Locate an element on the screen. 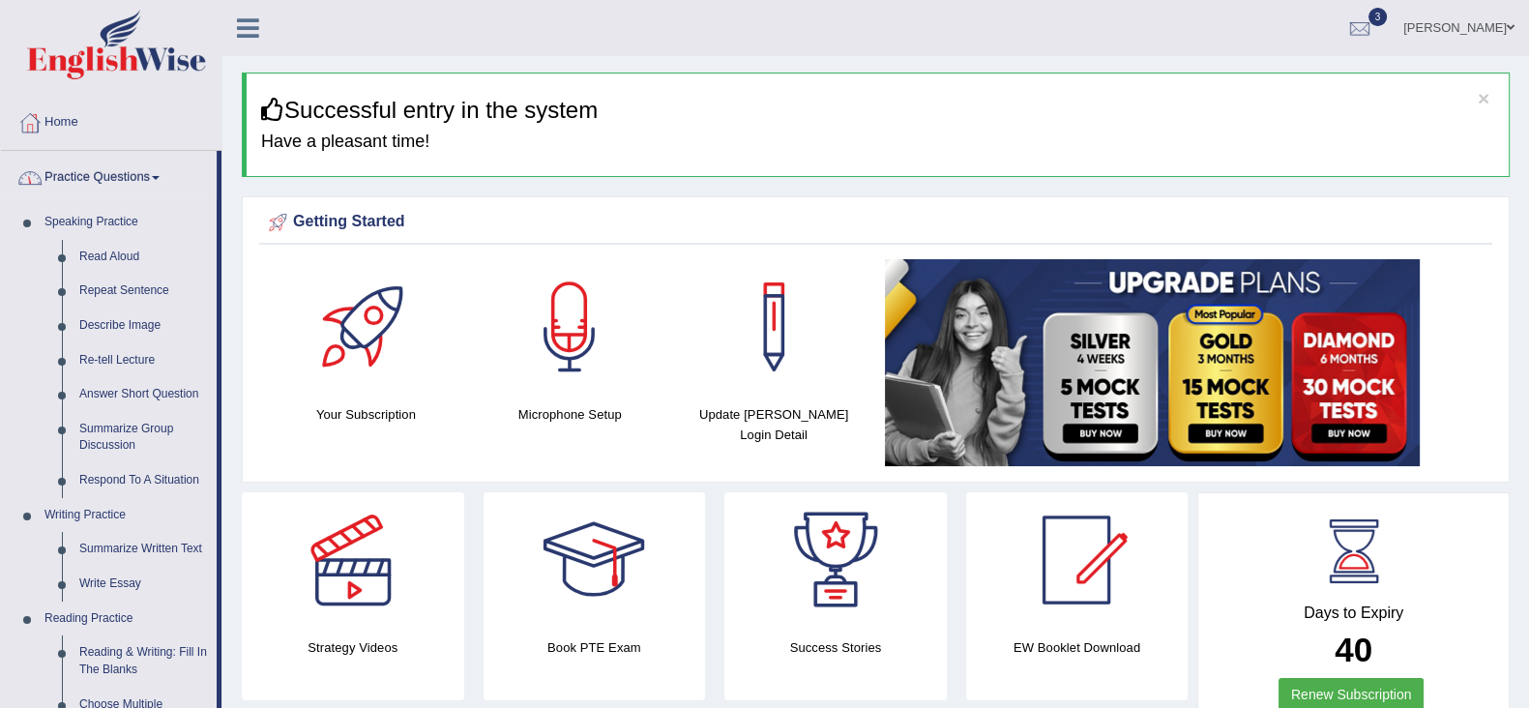 Image resolution: width=1529 pixels, height=708 pixels. a: Speaking Practice is located at coordinates (126, 222).